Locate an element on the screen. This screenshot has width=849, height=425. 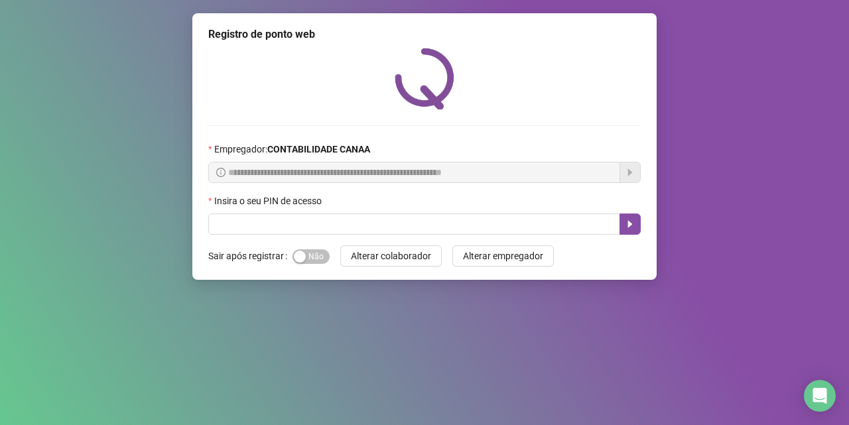
label: Insira o seu PIN de acesso is located at coordinates (269, 201).